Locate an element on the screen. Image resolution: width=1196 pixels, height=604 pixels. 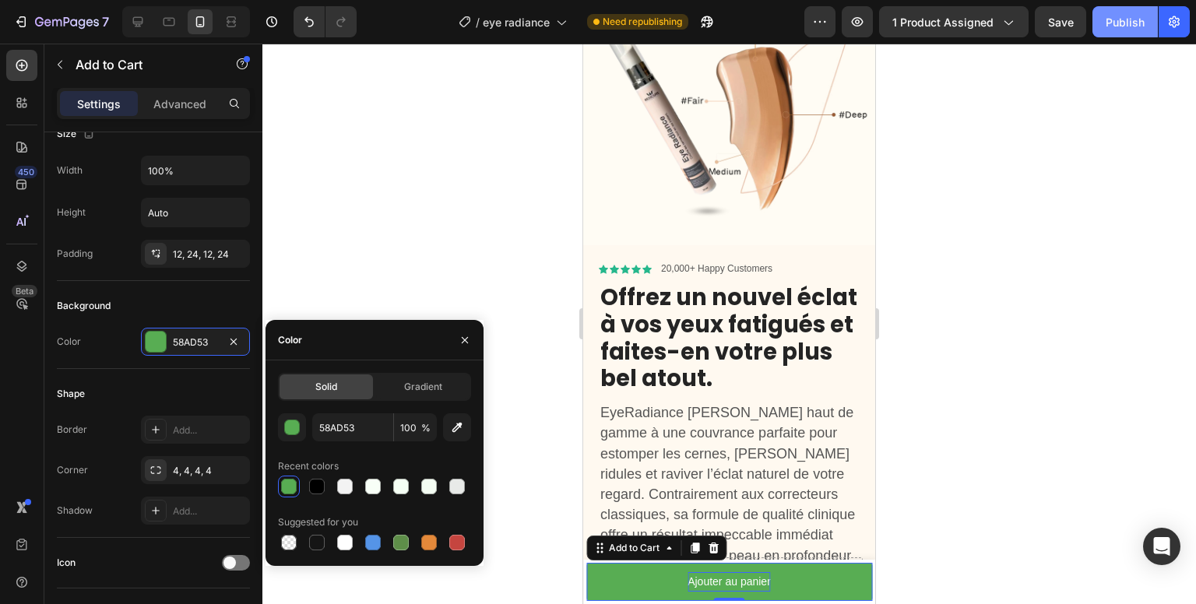
div: Open Intercom Messenger is located at coordinates (1161, 546).